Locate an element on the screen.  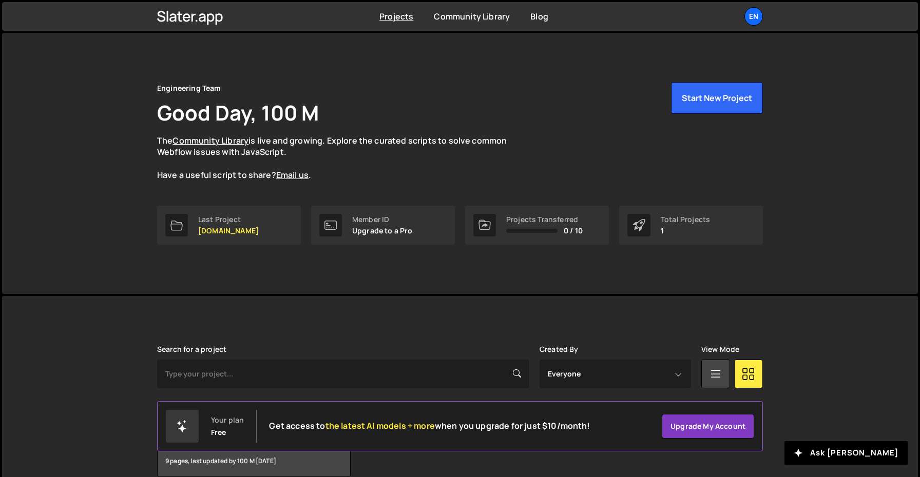
p: The is live and growing. Explore the curated scripts to solve common Webflow issues with JavaScri... is located at coordinates (342, 158).